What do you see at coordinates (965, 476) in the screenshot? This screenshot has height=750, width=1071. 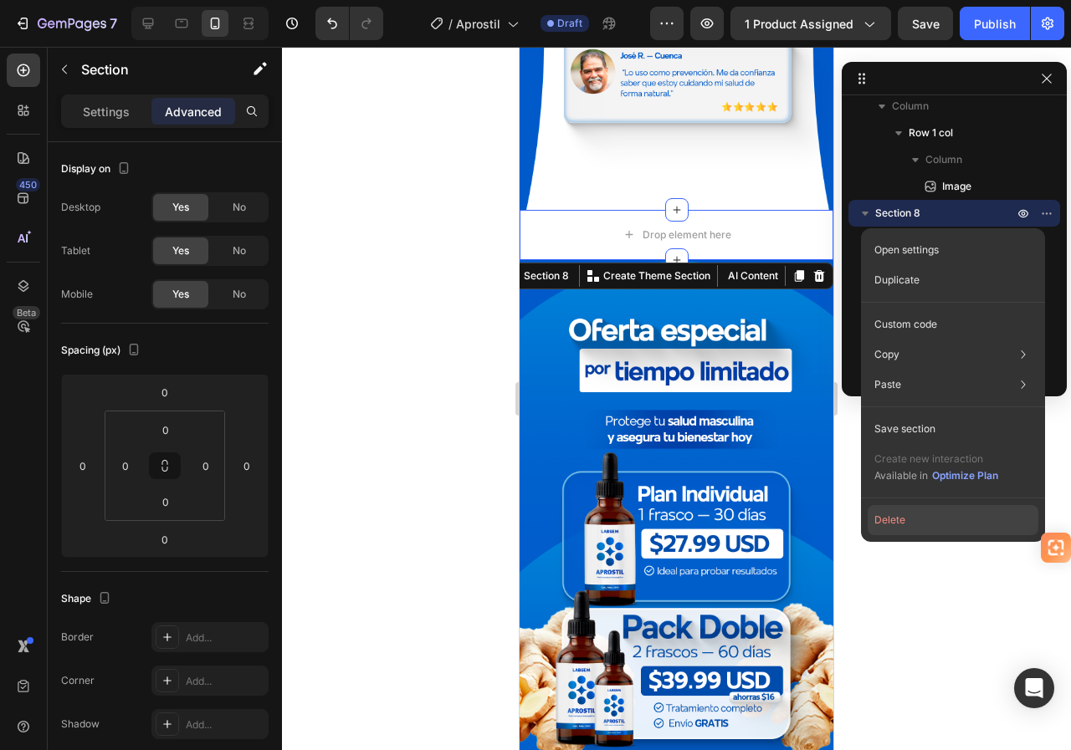 I see `button: Optimize Plan` at bounding box center [965, 476].